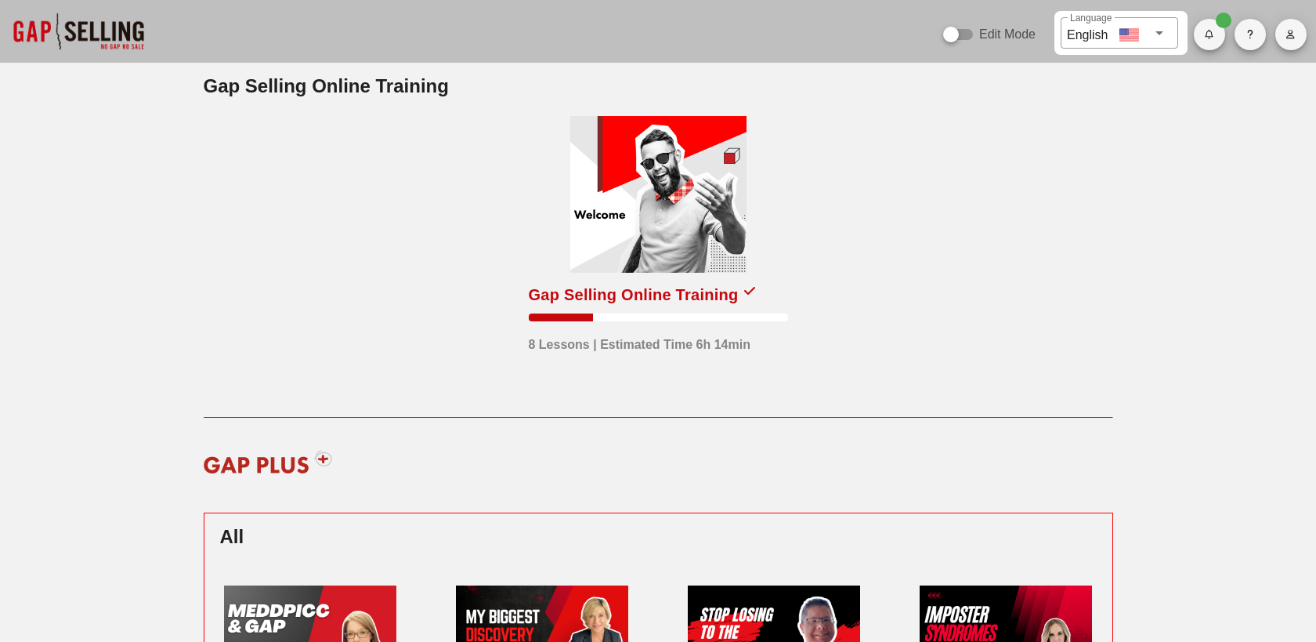  What do you see at coordinates (268, 462) in the screenshot?
I see `img: gap-plus-logo-red.svg` at bounding box center [268, 462].